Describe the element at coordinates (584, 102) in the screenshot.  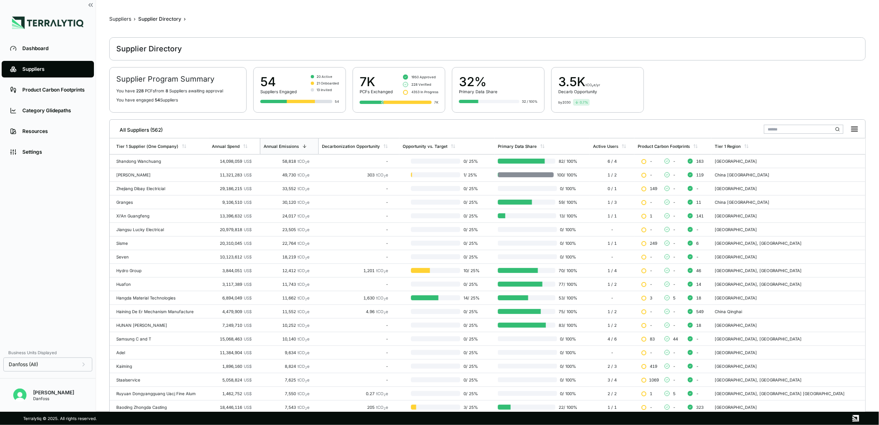
I see `span: 0.7 %` at that location.